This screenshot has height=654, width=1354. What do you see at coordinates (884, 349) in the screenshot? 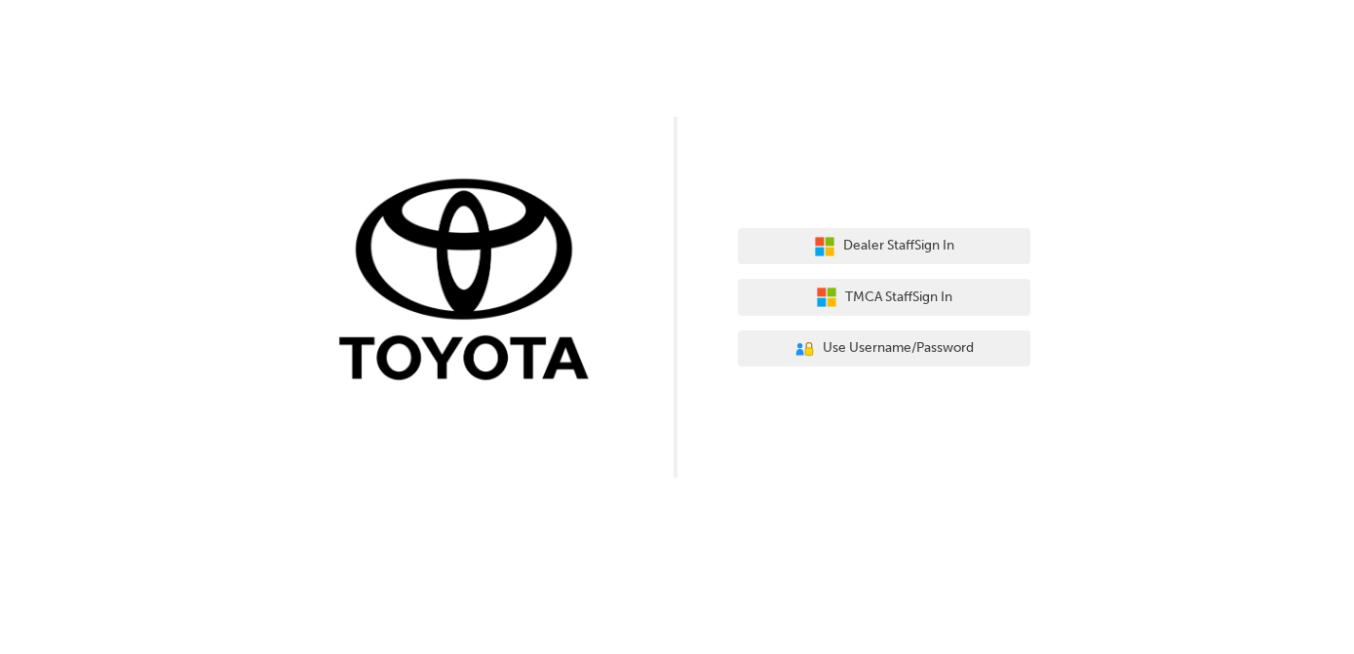
I see `button: Use Username/Password` at bounding box center [884, 349].